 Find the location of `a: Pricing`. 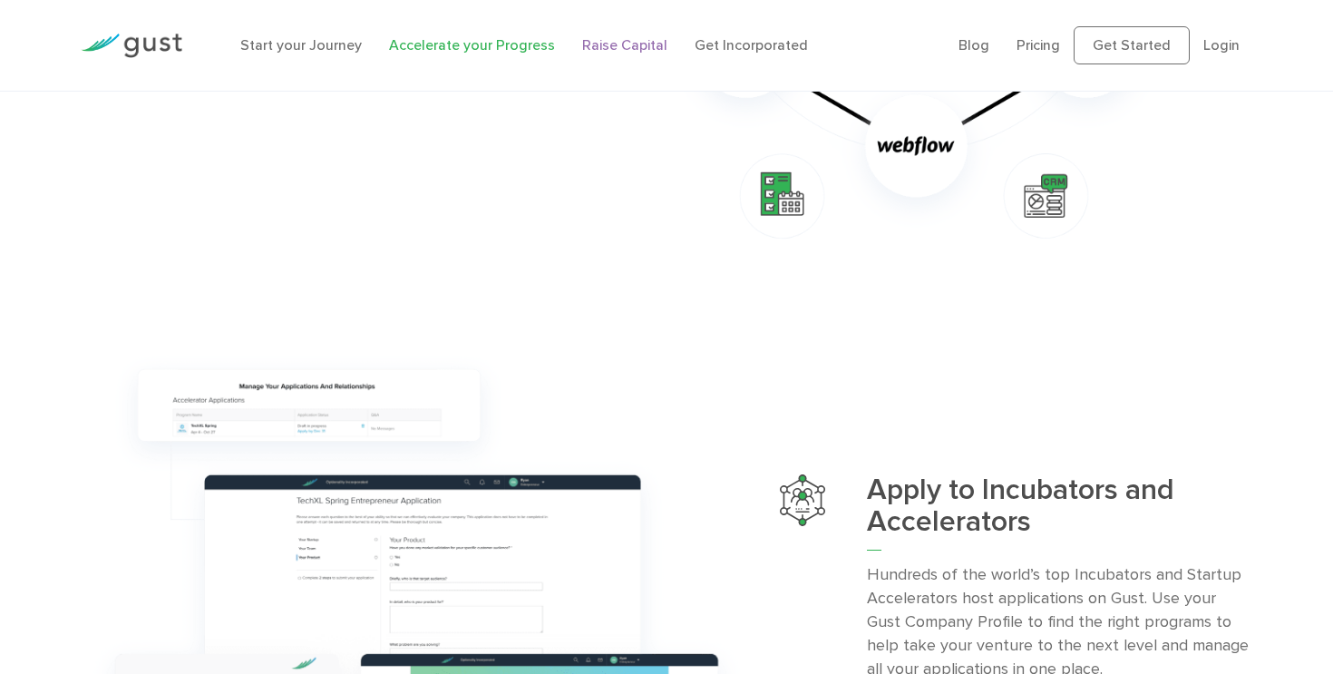

a: Pricing is located at coordinates (1038, 44).